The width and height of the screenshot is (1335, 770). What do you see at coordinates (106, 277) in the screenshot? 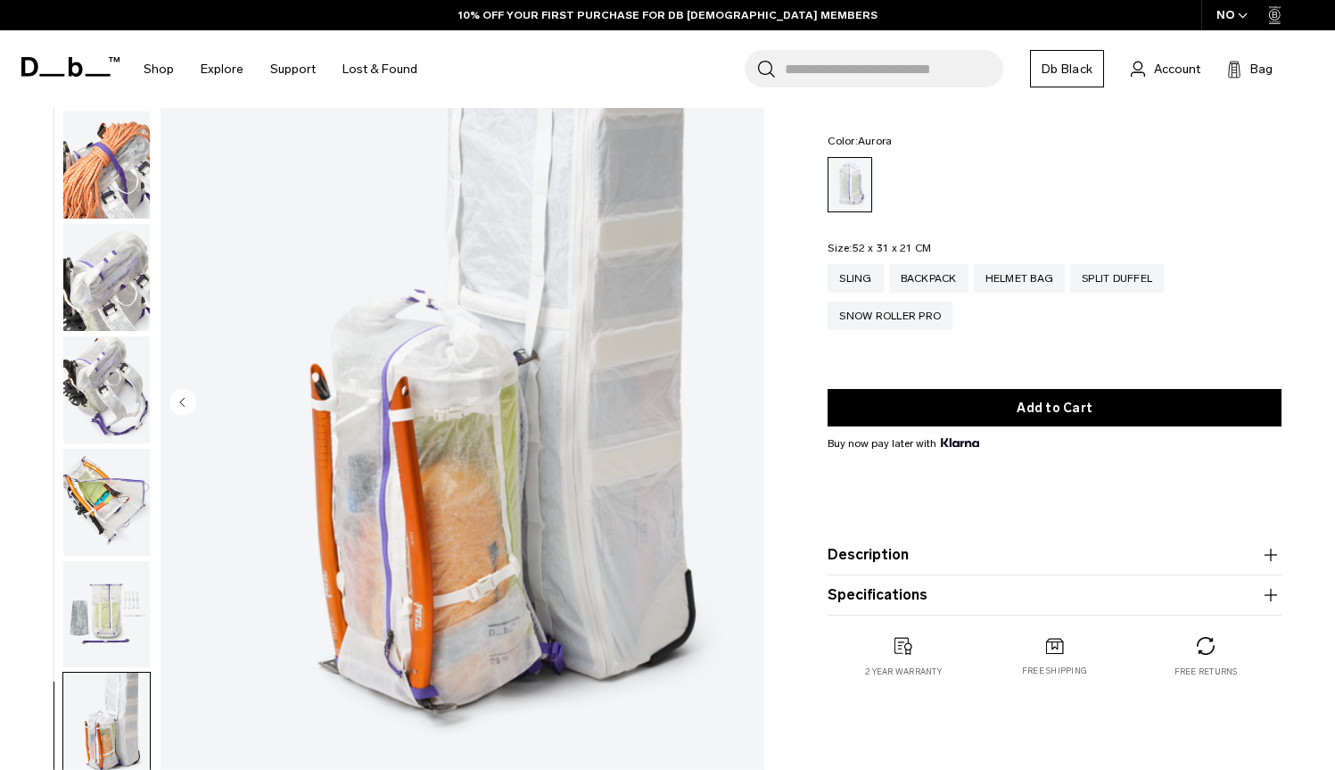
I see `img: Weigh_Lighter_Backpack_25L_12.png` at bounding box center [106, 277].